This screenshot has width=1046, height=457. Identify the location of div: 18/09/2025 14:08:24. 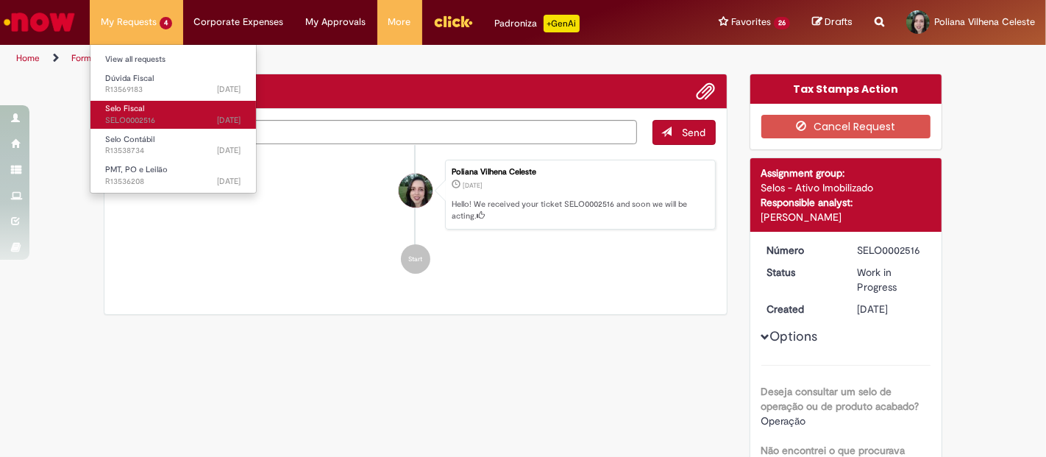
(891, 309).